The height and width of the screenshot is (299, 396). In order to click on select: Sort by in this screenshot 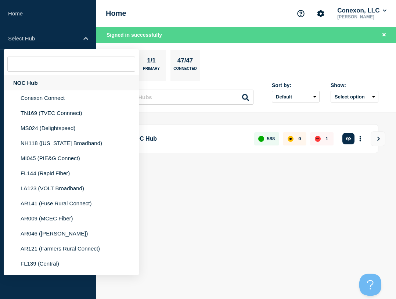, I will do `click(296, 97)`.